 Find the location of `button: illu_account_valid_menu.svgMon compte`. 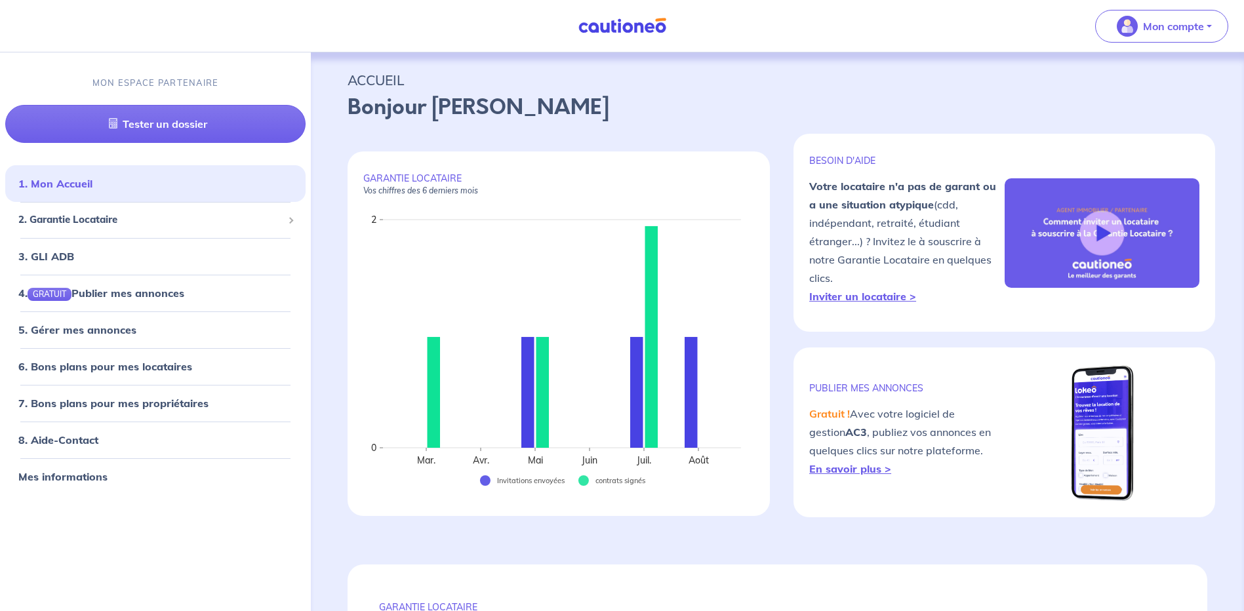

button: illu_account_valid_menu.svgMon compte is located at coordinates (1161, 26).